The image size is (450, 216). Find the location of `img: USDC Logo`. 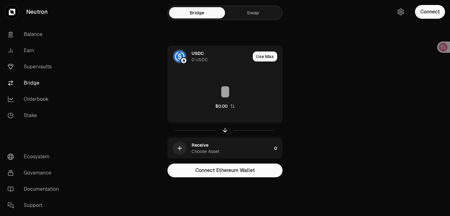

img: USDC Logo is located at coordinates (180, 57).